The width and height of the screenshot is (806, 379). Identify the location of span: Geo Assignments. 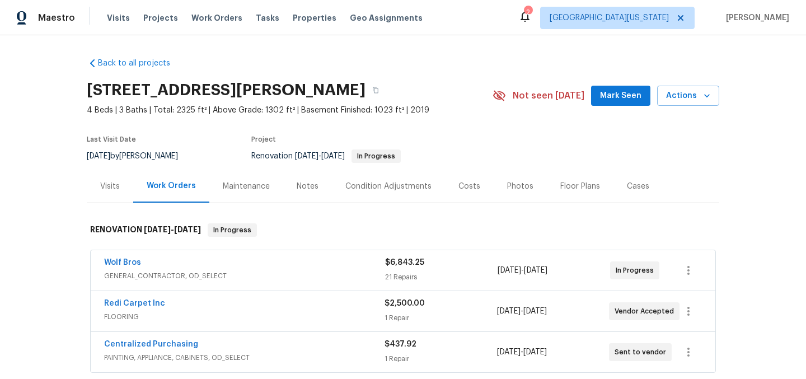
(386, 18).